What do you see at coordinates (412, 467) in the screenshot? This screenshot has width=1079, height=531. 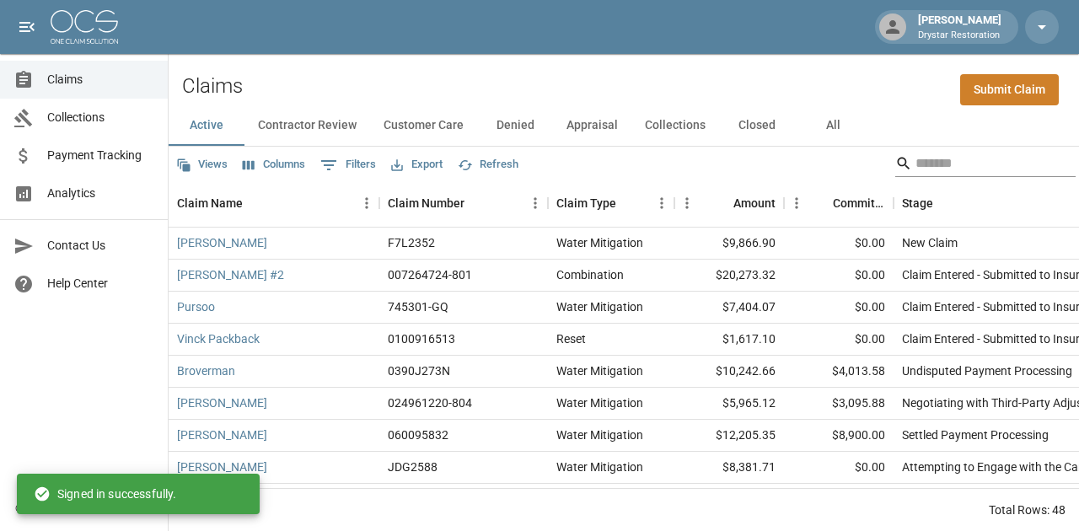 I see `div: JDG2588` at bounding box center [412, 467].